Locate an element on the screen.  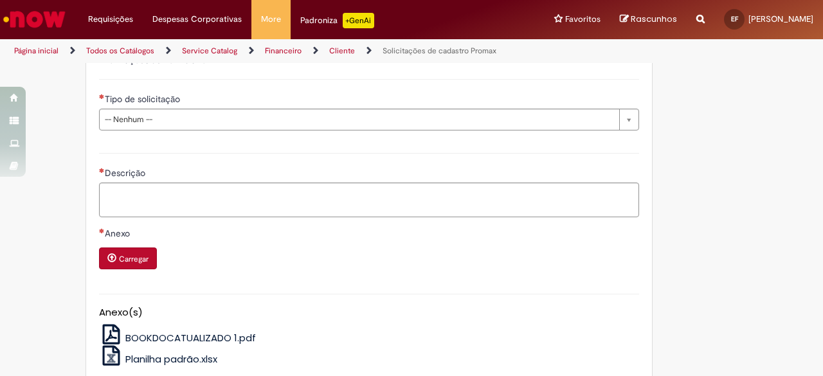
a: Cliente is located at coordinates (342, 51).